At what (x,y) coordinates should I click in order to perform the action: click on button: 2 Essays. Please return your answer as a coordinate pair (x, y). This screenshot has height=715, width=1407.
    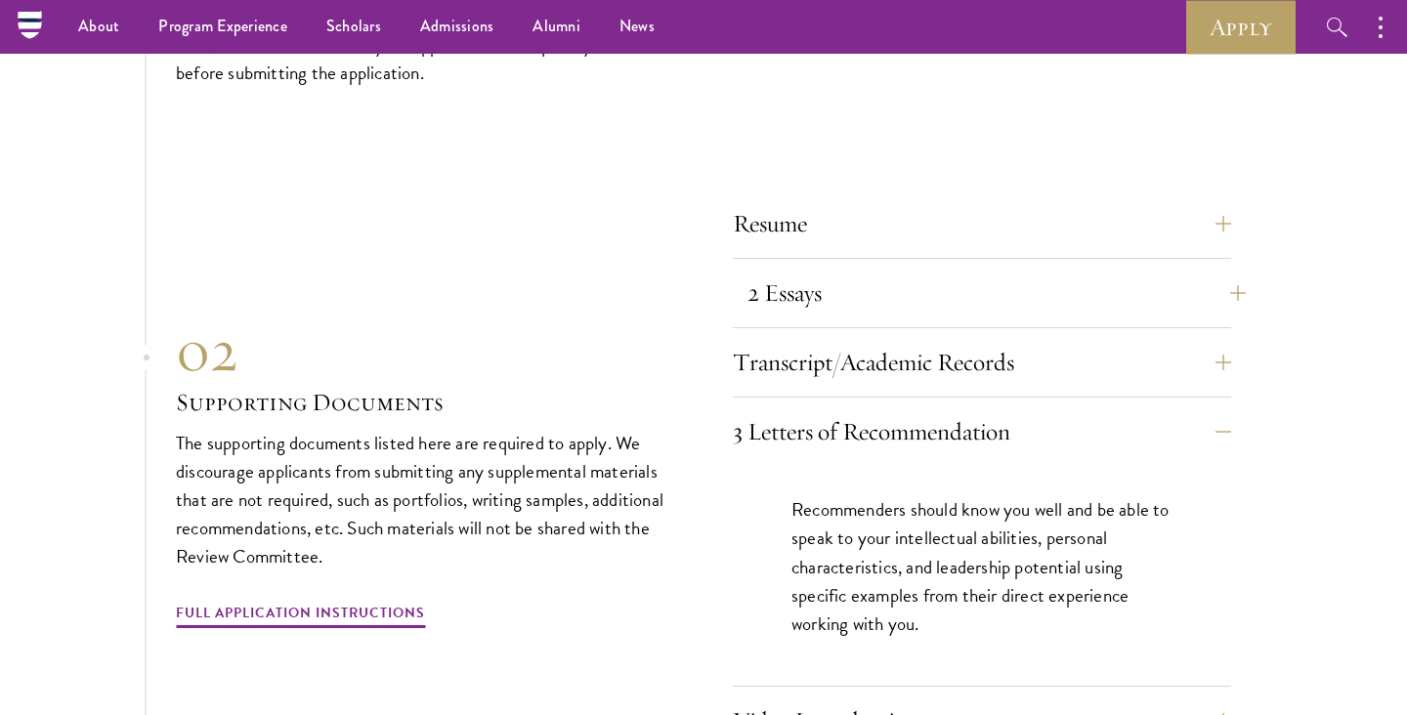
    Looking at the image, I should click on (996, 293).